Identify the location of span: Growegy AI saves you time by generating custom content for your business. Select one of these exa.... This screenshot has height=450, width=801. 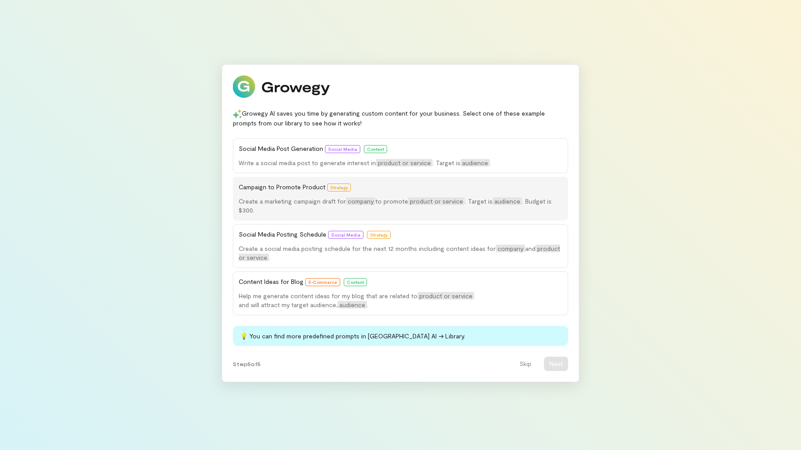
(389, 118).